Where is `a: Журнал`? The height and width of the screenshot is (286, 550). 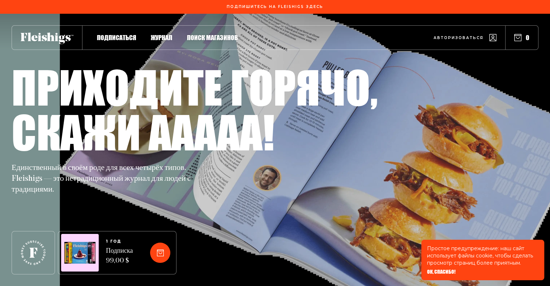
a: Журнал is located at coordinates (162, 37).